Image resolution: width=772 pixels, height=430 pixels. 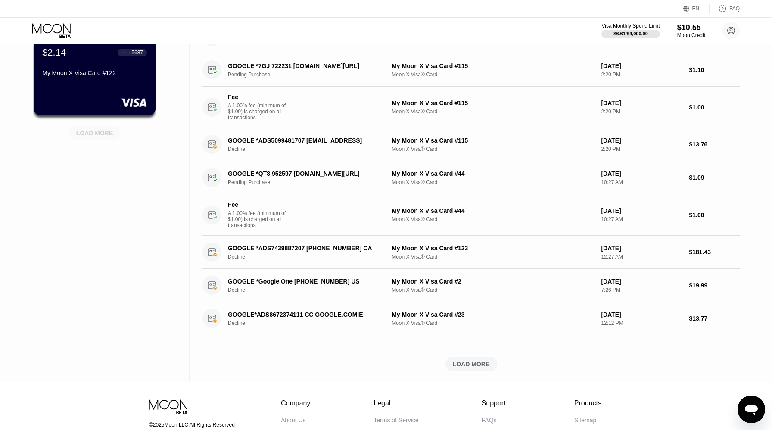 I want to click on div: 12:27 AM, so click(x=642, y=257).